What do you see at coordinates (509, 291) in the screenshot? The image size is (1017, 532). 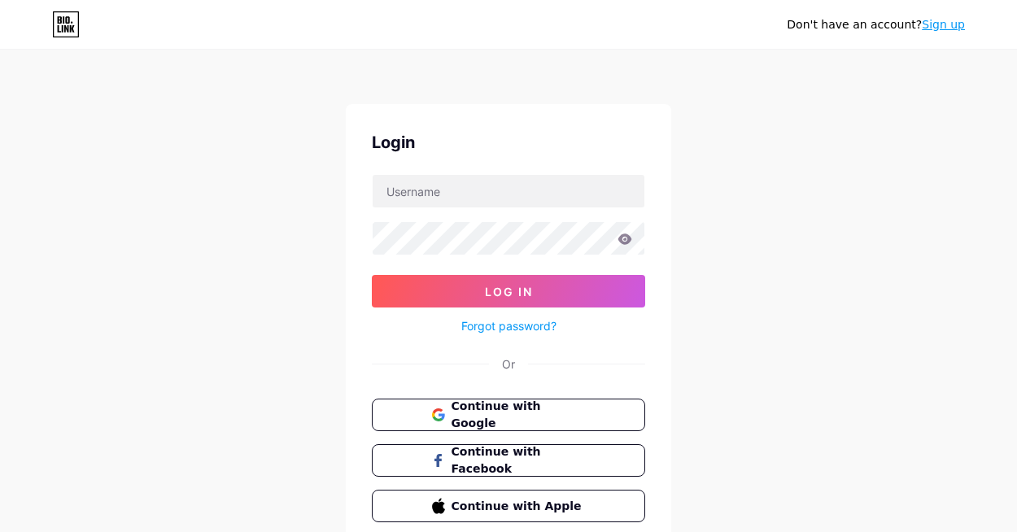 I see `span: Log In` at bounding box center [509, 291].